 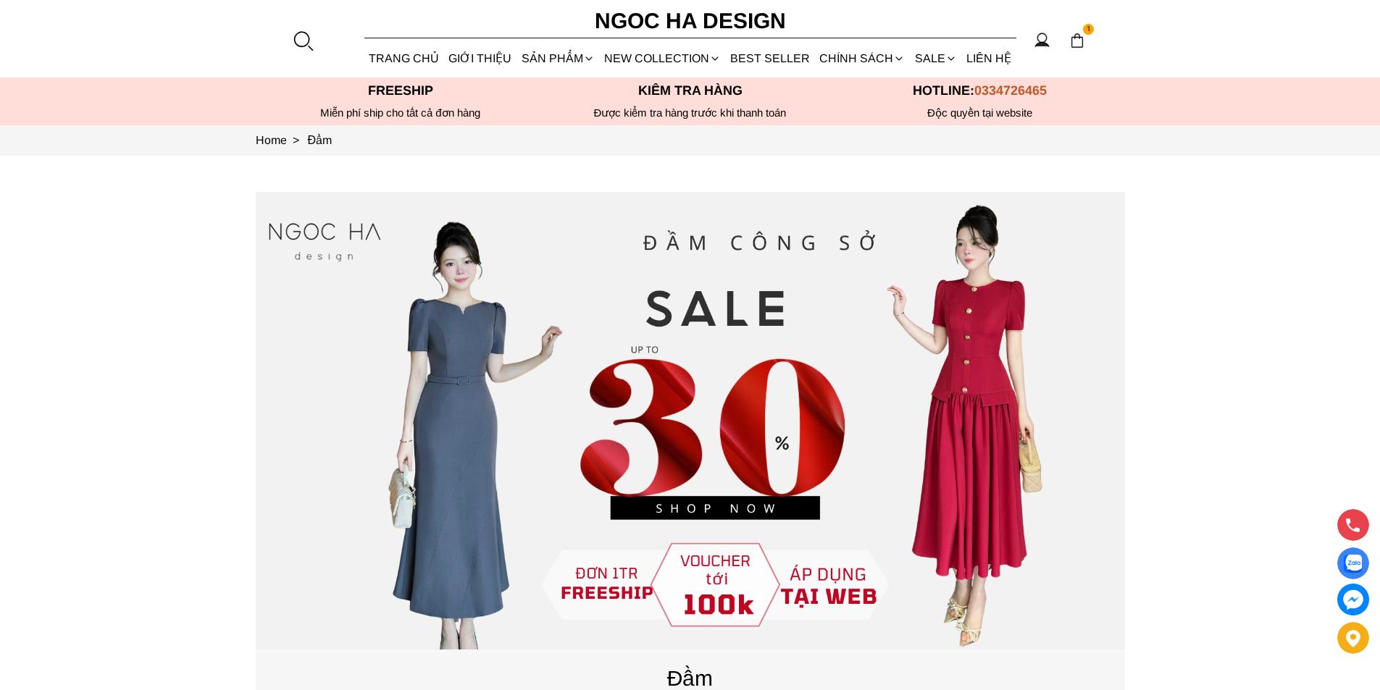 I want to click on a: LIÊN HỆ, so click(x=988, y=58).